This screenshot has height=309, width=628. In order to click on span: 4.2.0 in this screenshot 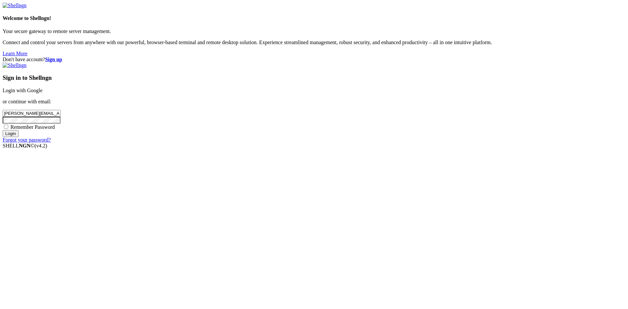, I will do `click(41, 146)`.